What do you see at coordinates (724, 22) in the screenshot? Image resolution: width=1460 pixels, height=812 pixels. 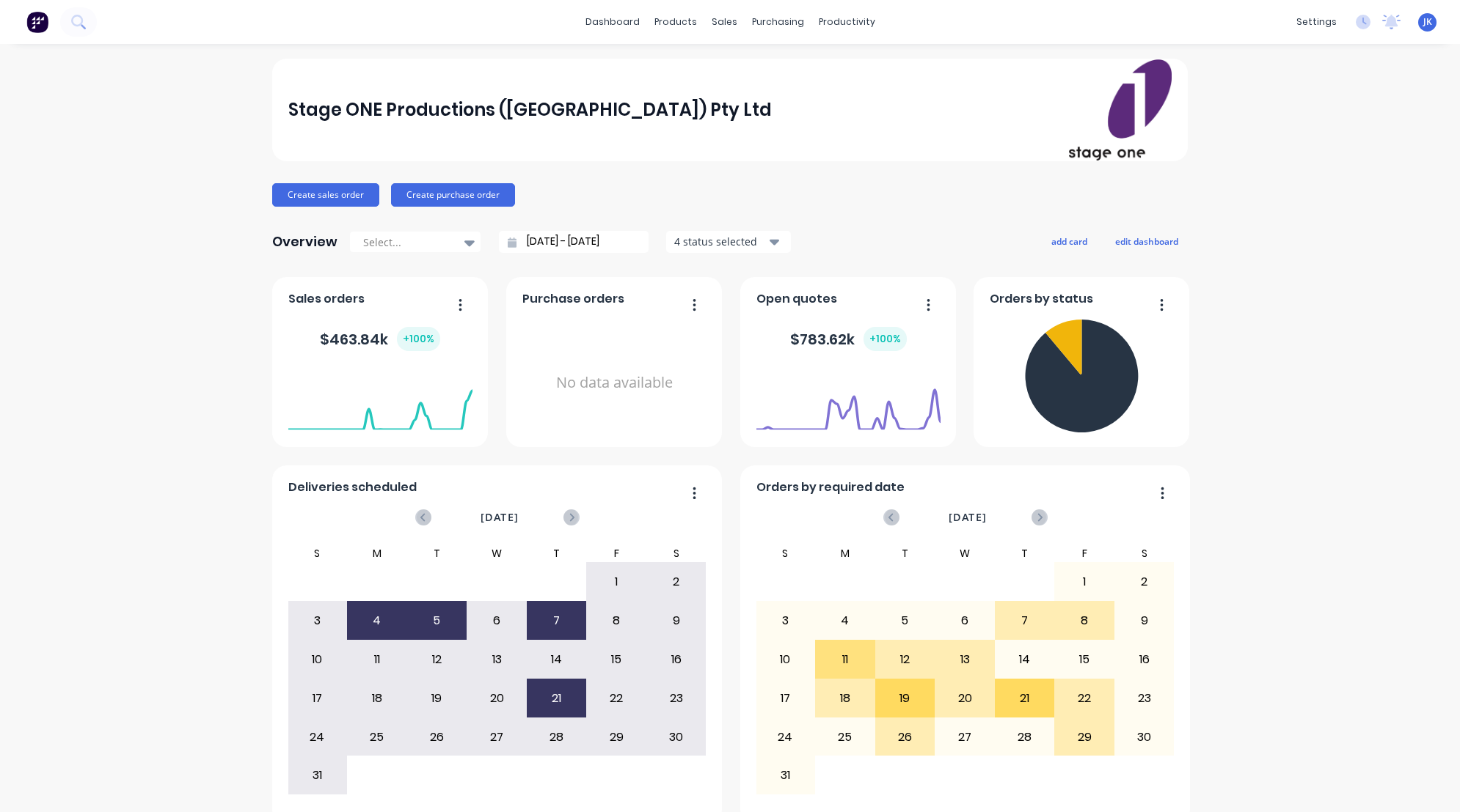 I see `div: sales` at bounding box center [724, 22].